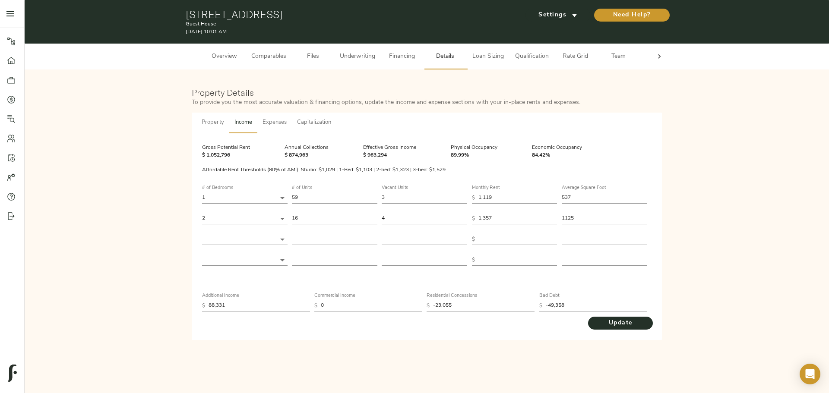 This screenshot has width=829, height=393. I want to click on span: Overview, so click(225, 57).